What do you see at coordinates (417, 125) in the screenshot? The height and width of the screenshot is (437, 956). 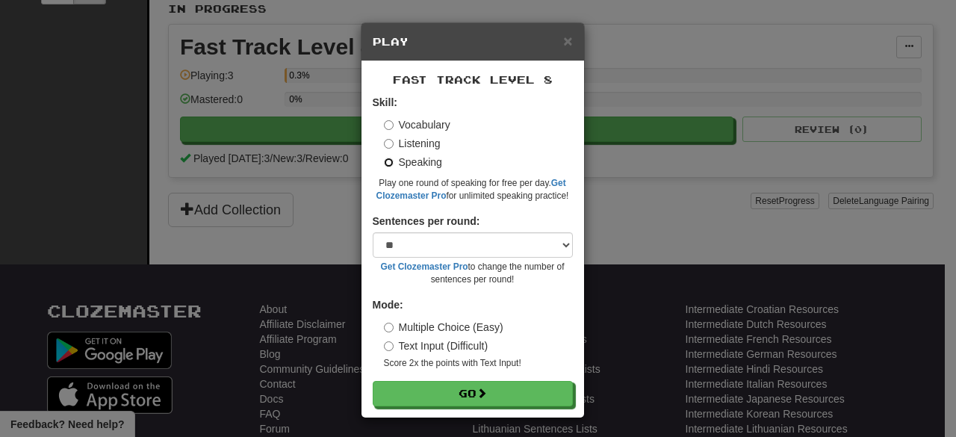 I see `label: Vocabulary` at bounding box center [417, 125].